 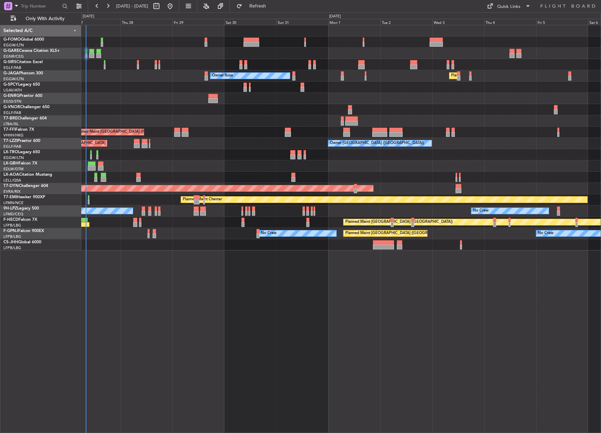 What do you see at coordinates (40, 6) in the screenshot?
I see `input: Trip Number` at bounding box center [40, 6].